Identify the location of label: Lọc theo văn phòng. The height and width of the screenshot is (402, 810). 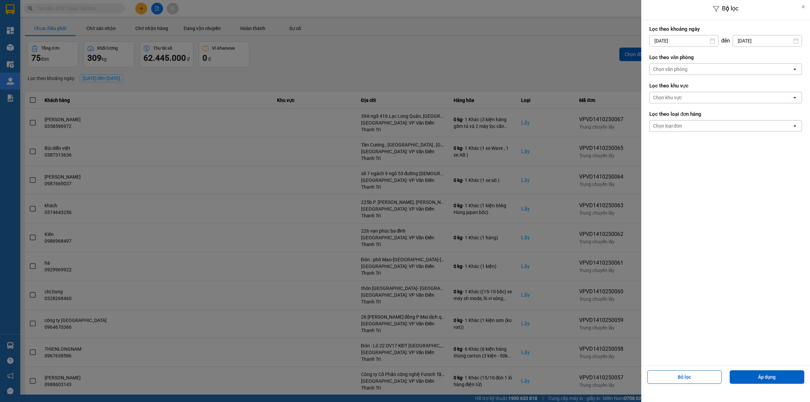
(726, 57).